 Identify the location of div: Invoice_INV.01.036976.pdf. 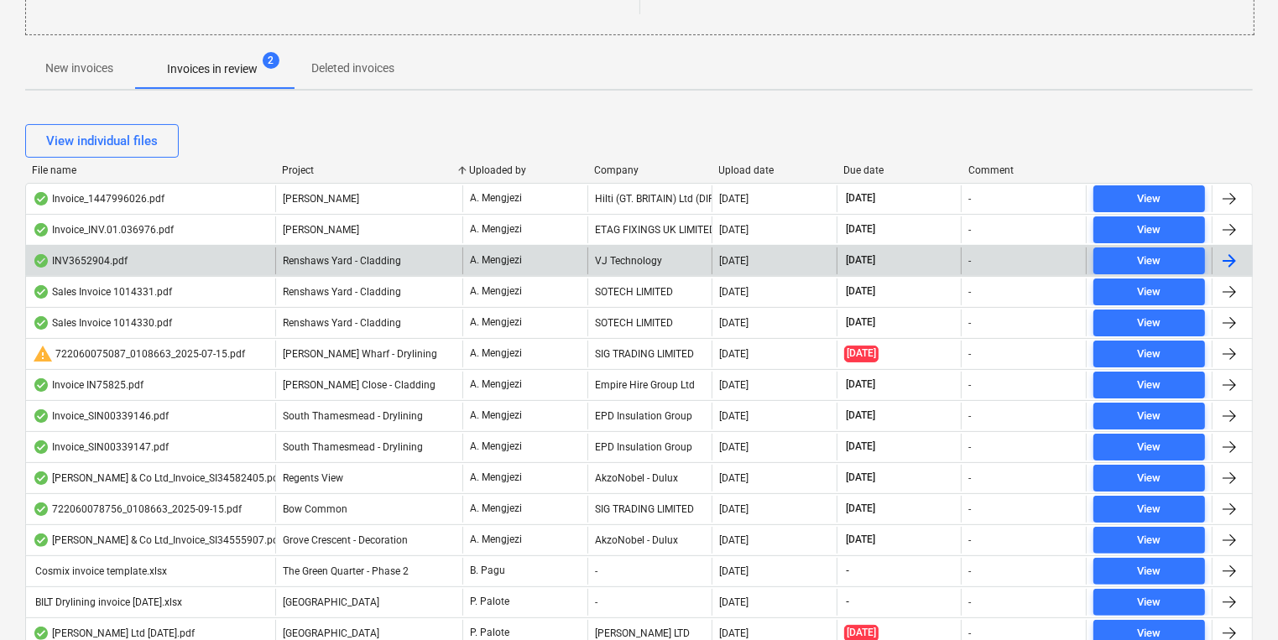
(103, 230).